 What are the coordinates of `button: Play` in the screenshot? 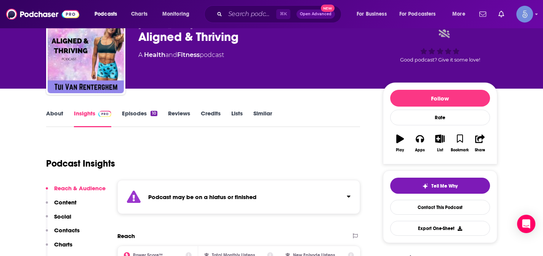 It's located at (400, 143).